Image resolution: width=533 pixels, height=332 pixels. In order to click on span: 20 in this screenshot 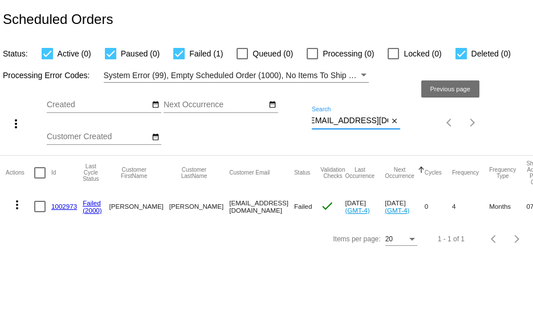, I will do `click(389, 239)`.